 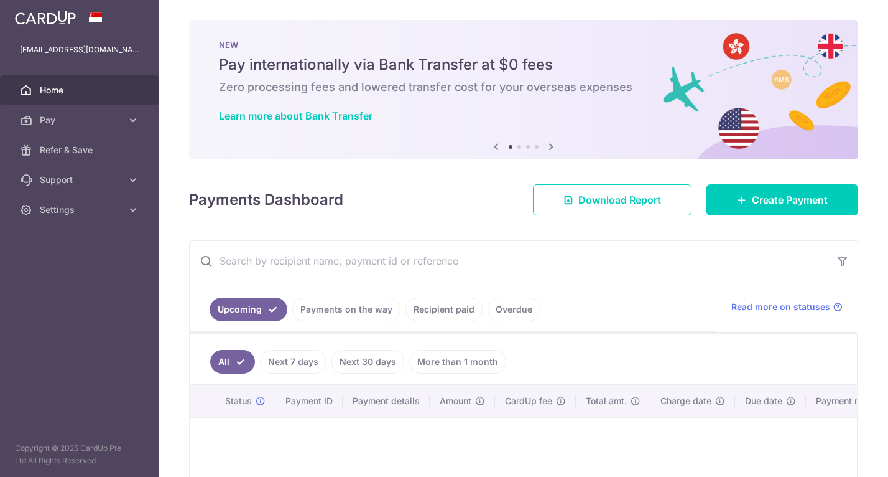 I want to click on a: Payments on the way, so click(x=346, y=309).